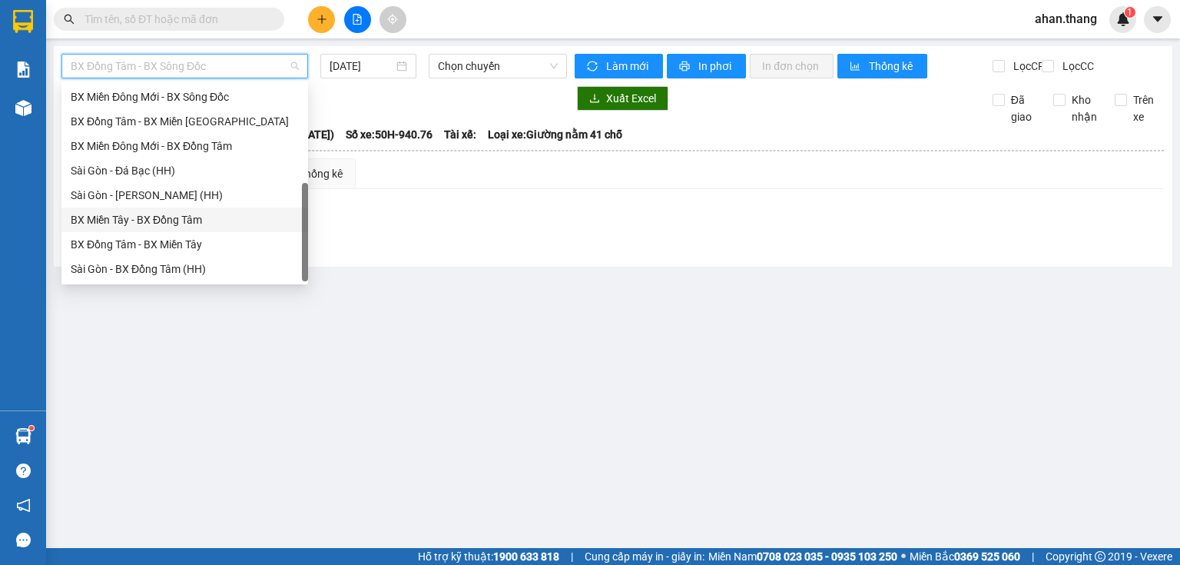  Describe the element at coordinates (393, 19) in the screenshot. I see `button: aim` at that location.